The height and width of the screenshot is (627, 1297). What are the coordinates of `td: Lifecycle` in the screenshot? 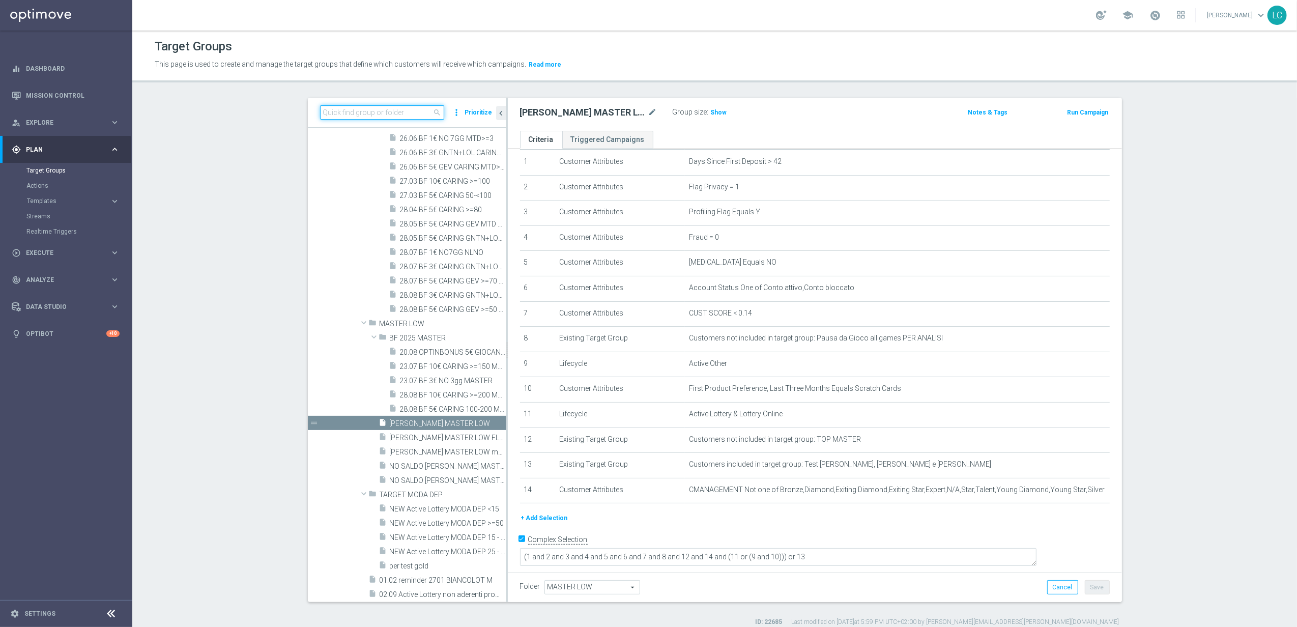 It's located at (620, 415).